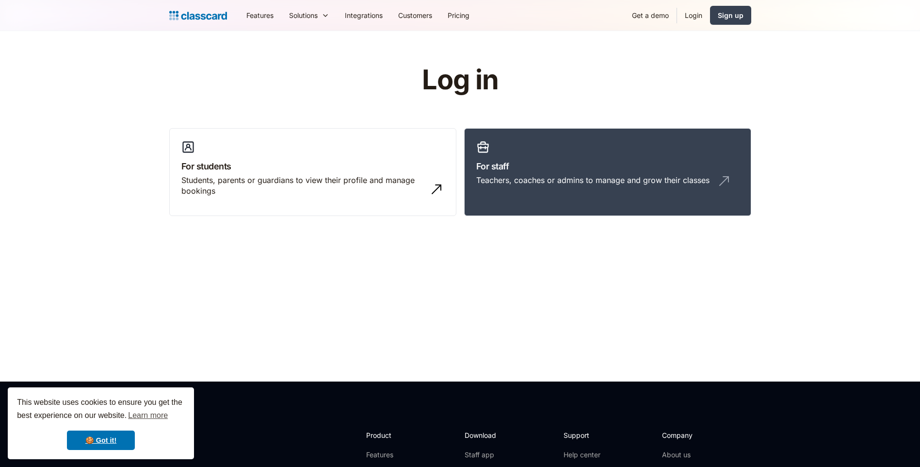 The image size is (920, 467). I want to click on h3: For staff, so click(608, 166).